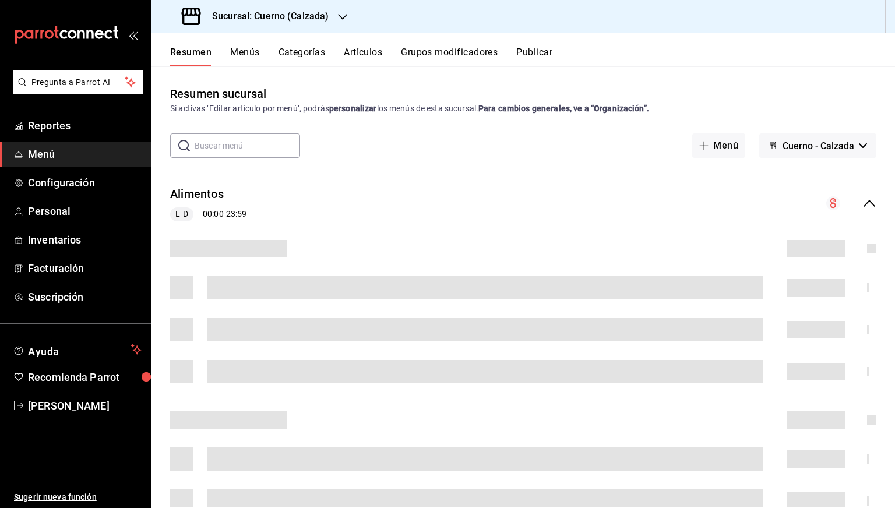  I want to click on button: Grupos modificadores, so click(449, 57).